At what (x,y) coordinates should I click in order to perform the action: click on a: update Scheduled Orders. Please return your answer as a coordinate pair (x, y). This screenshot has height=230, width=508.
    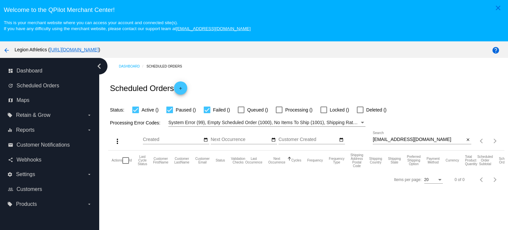
    Looking at the image, I should click on (50, 86).